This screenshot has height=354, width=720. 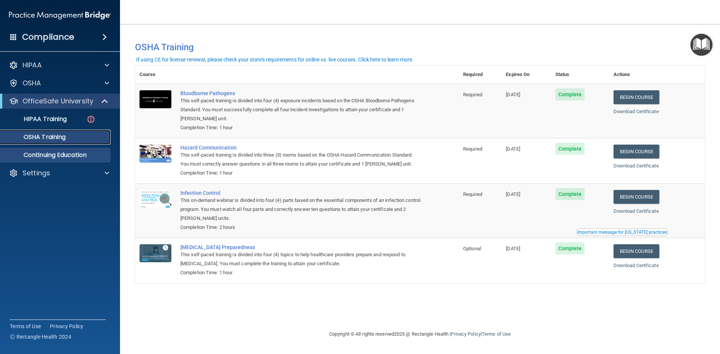 What do you see at coordinates (301, 210) in the screenshot?
I see `div: This on-demand webinar is divided into four (4) parts based on the essential components of an inf...` at bounding box center [301, 210].